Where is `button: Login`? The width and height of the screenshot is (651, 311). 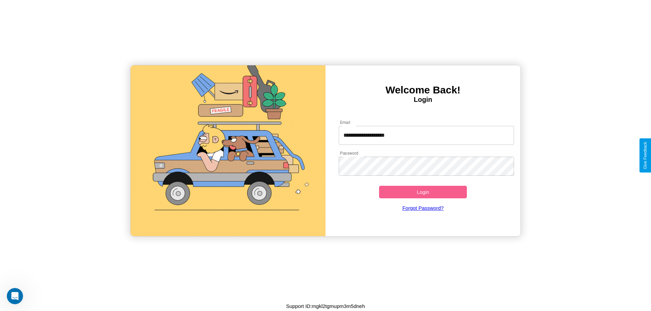 button: Login is located at coordinates (423, 192).